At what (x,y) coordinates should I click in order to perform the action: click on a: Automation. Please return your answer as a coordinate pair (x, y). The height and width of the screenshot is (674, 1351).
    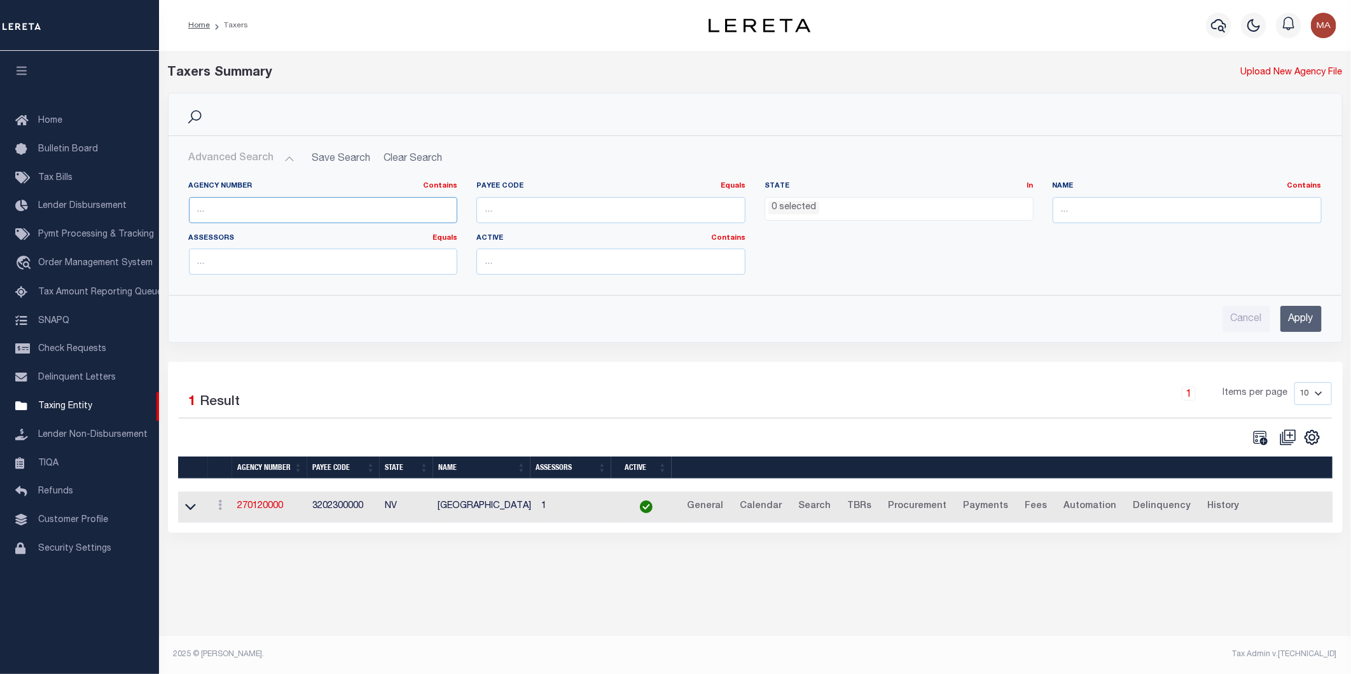
    Looking at the image, I should click on (1090, 507).